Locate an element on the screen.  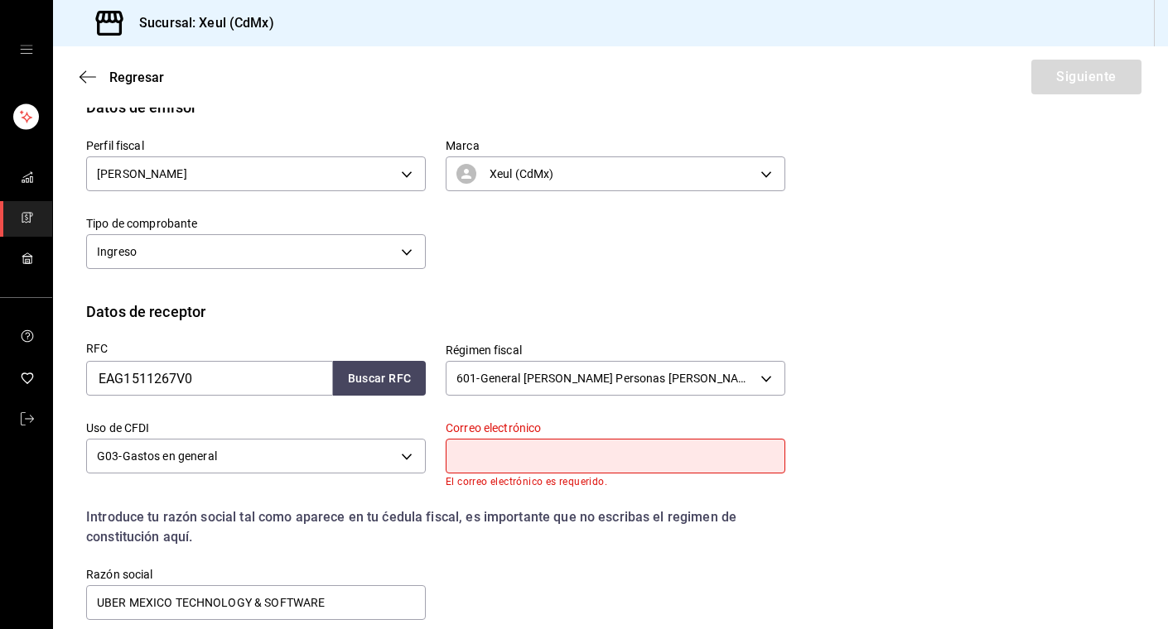
h3: Sucursal: Xeul (CdMx) is located at coordinates (200, 23).